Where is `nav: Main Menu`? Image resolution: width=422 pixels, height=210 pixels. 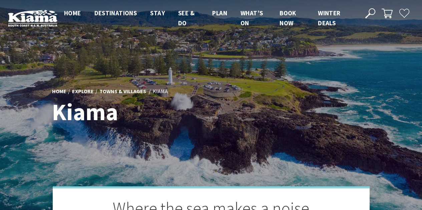
nav: Main Menu is located at coordinates (207, 18).